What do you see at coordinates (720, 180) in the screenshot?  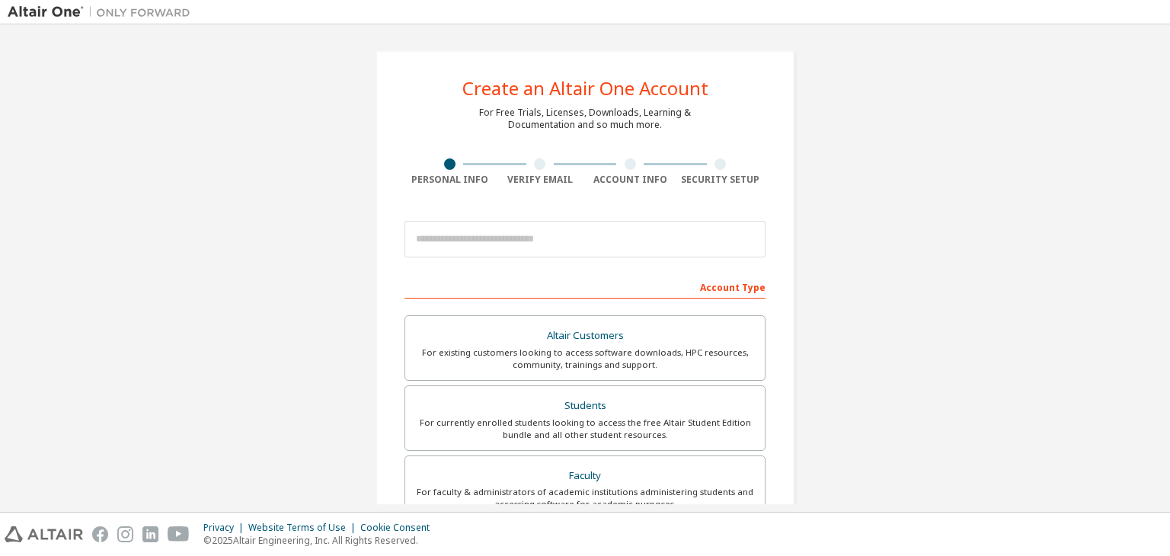 I see `div: Security Setup` at bounding box center [720, 180].